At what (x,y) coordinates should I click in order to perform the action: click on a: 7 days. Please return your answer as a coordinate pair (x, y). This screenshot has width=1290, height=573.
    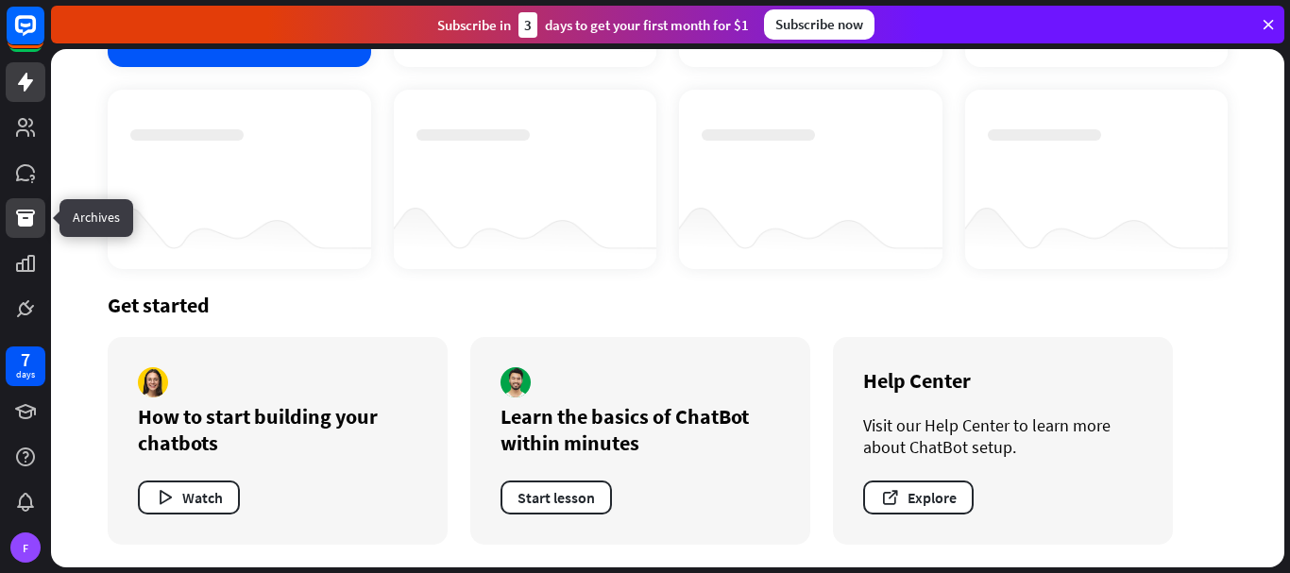
    Looking at the image, I should click on (26, 367).